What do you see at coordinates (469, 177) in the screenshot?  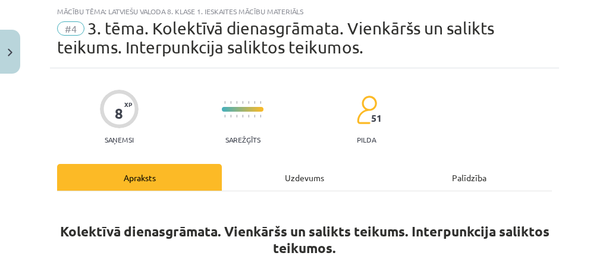 I see `div: Palīdzība` at bounding box center [469, 177].